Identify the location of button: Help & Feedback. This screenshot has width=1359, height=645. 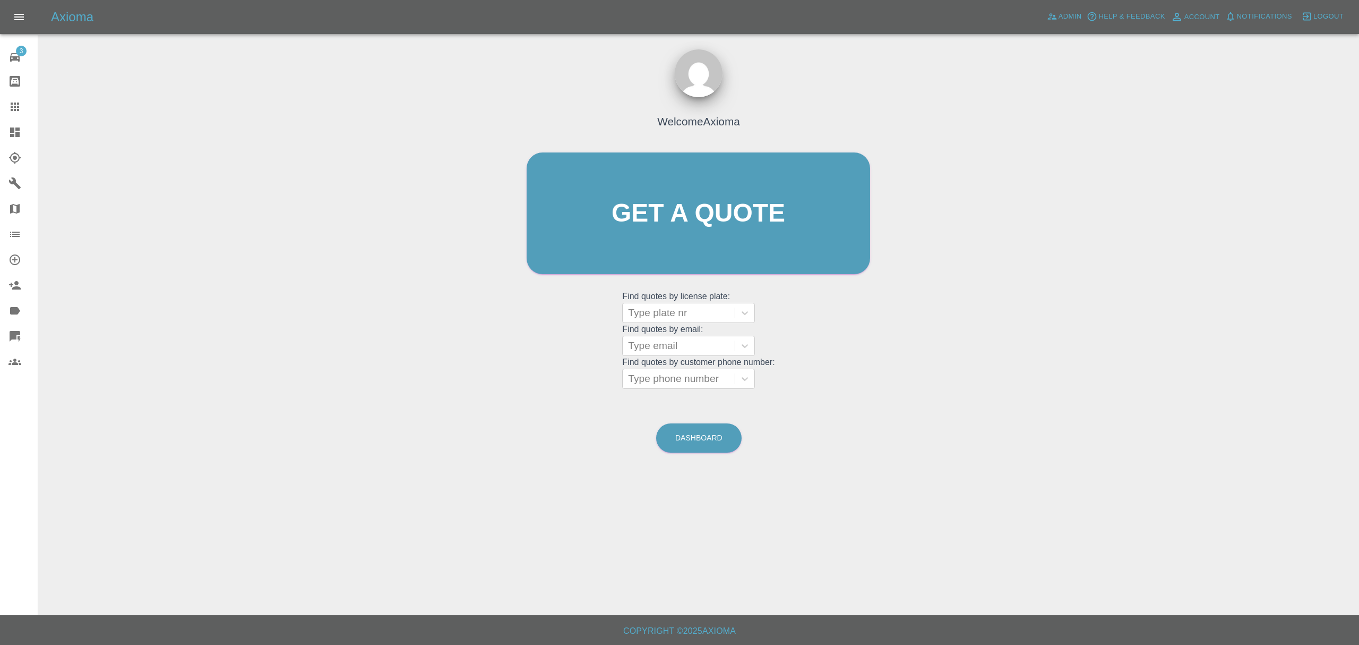
(1126, 16).